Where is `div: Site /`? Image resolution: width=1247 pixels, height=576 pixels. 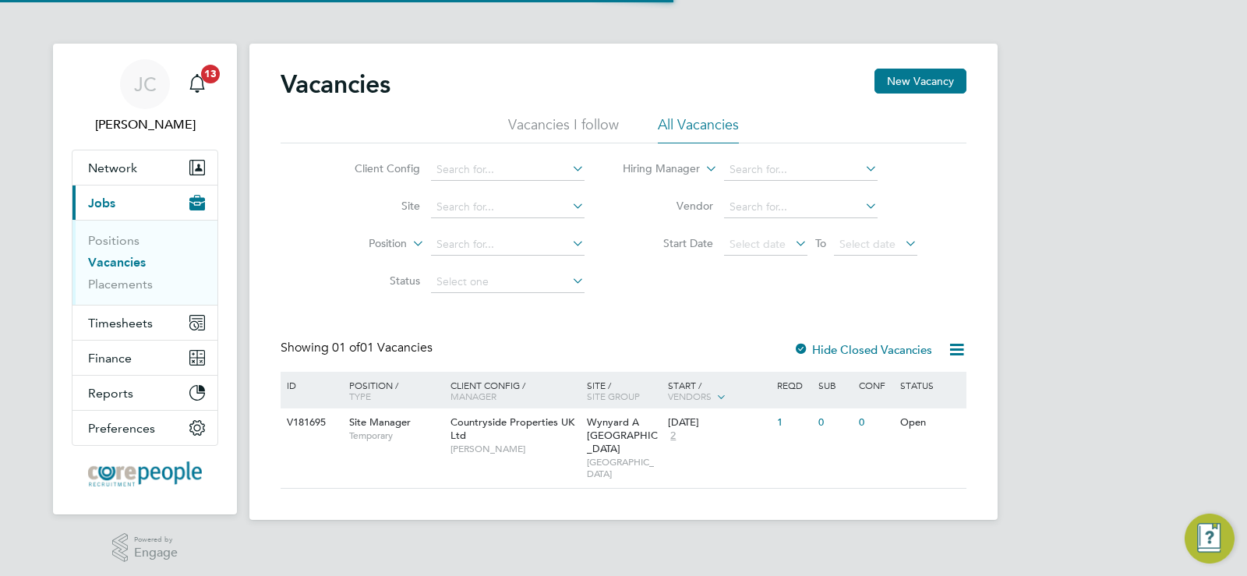
div: Site / is located at coordinates (623, 390).